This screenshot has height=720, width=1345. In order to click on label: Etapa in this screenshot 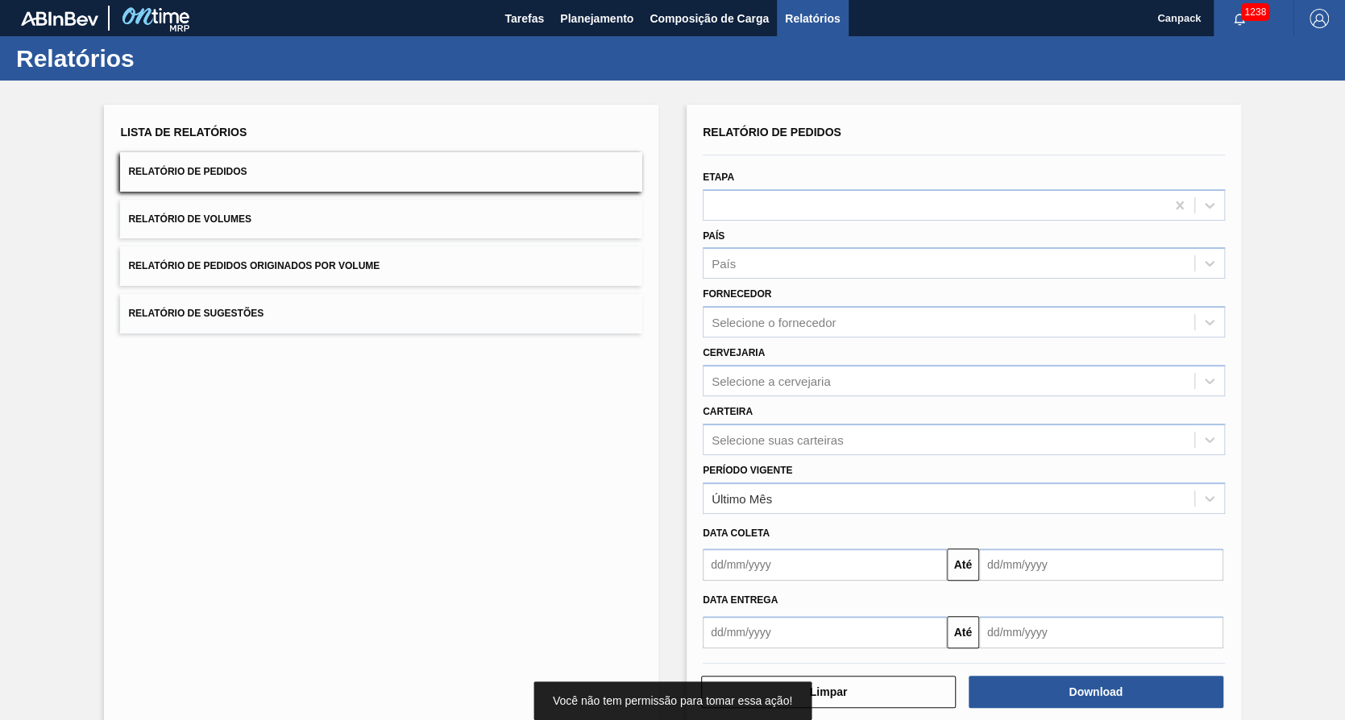, I will do `click(718, 177)`.